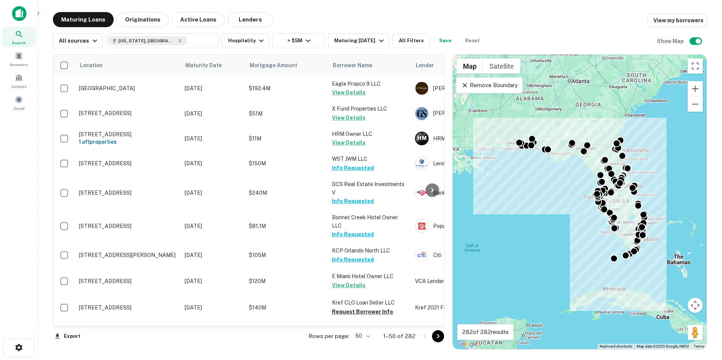 The height and width of the screenshot is (360, 722). I want to click on button: Hospitality, so click(245, 41).